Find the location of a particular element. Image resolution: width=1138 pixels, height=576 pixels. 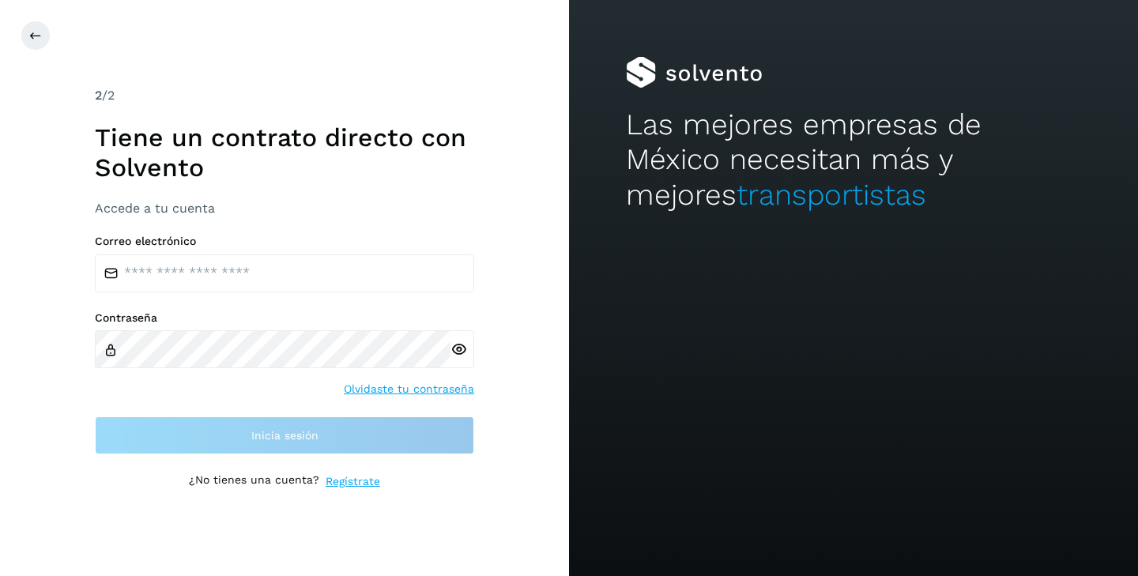

label: Contraseña is located at coordinates (285, 318).